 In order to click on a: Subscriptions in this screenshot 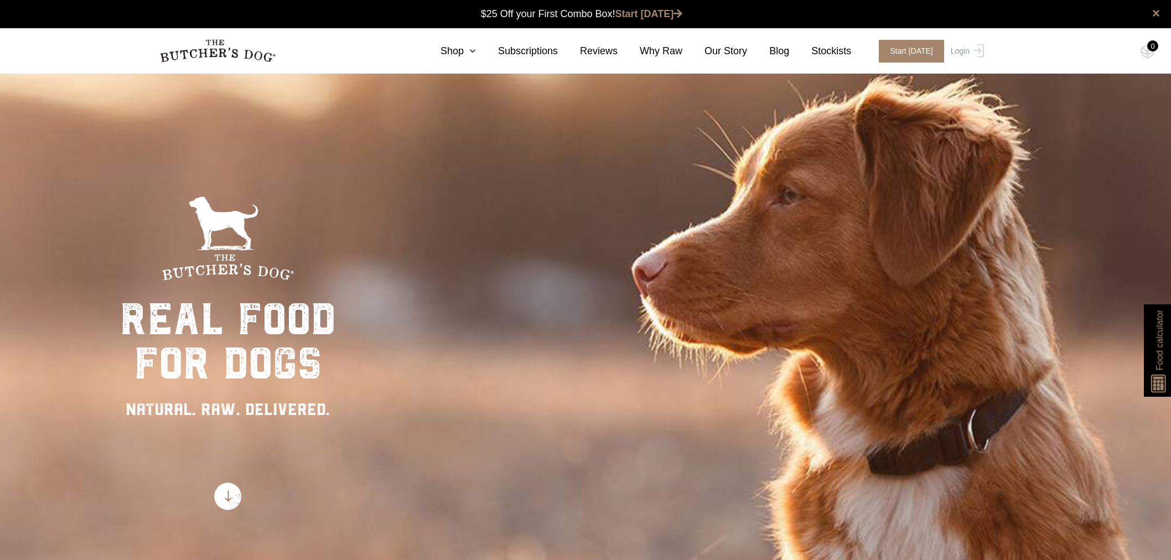, I will do `click(517, 51)`.